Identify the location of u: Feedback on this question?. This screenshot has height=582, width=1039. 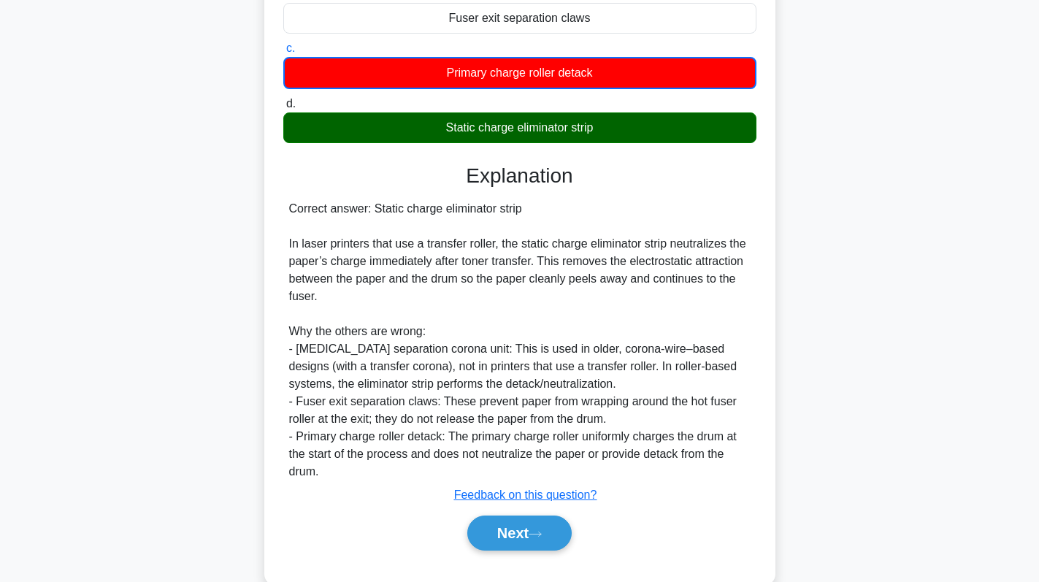
(526, 494).